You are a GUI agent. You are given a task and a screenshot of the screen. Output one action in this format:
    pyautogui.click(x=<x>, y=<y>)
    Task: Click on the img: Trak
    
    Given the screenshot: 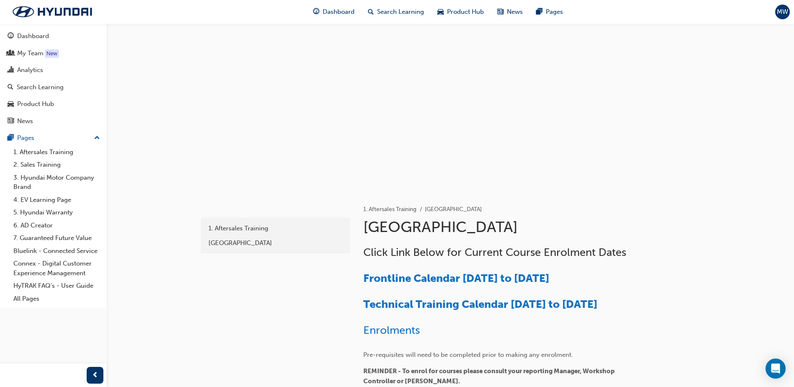 What is the action you would take?
    pyautogui.click(x=52, y=12)
    